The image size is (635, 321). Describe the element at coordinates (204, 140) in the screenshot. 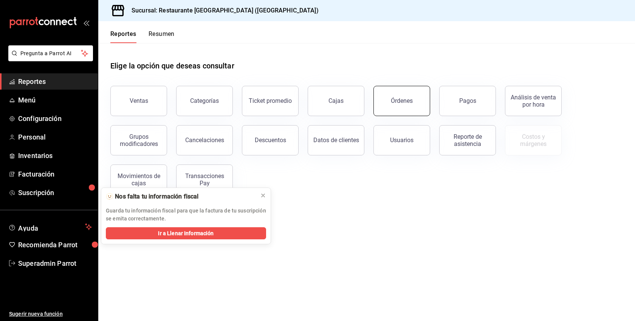

I see `button: Cancelaciones` at that location.